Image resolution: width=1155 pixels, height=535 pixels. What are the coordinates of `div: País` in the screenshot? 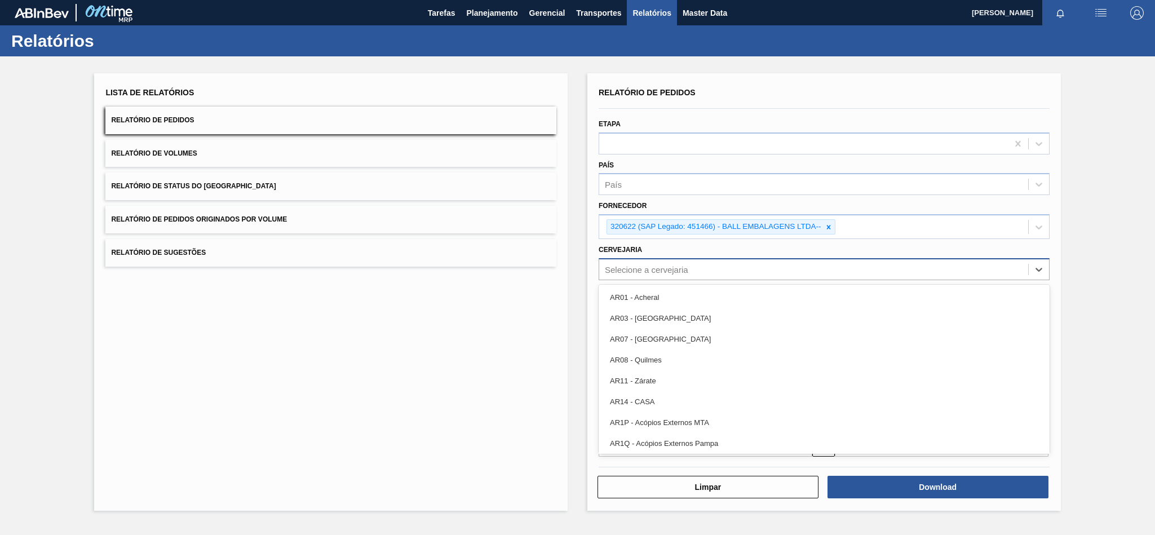 It's located at (613, 184).